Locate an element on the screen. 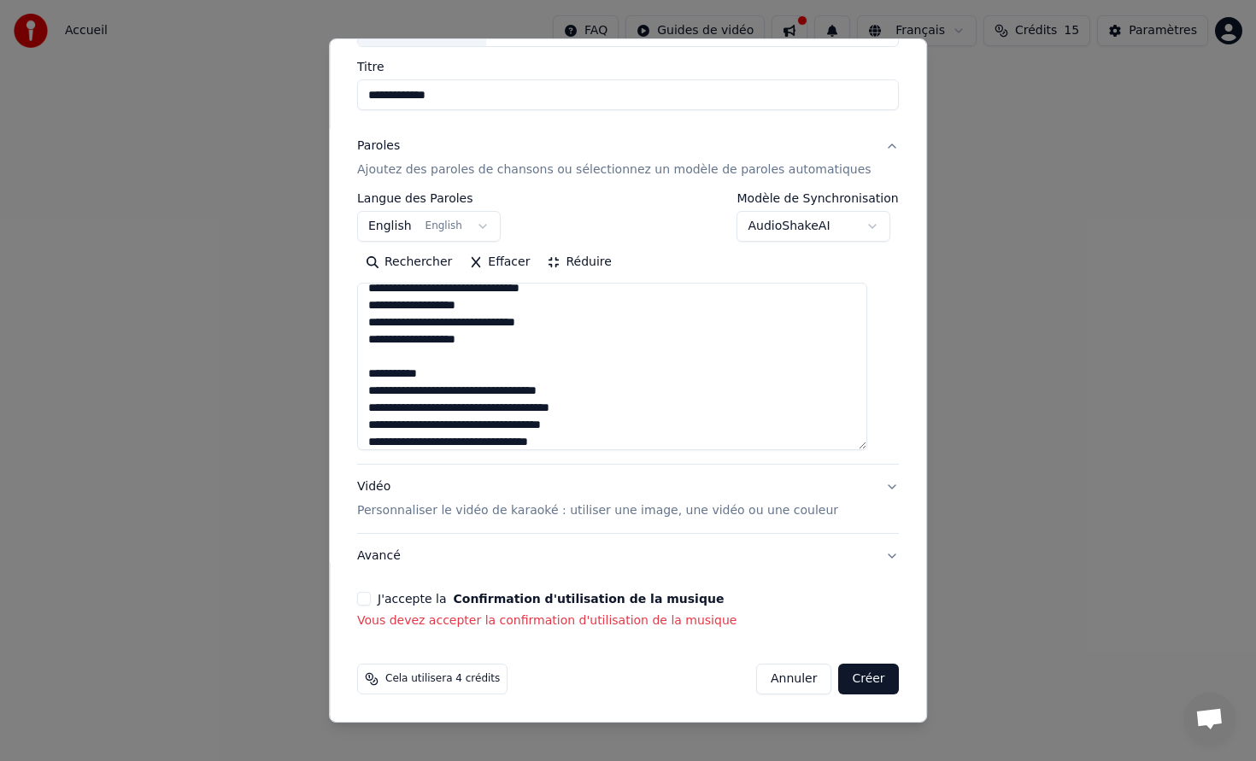 The height and width of the screenshot is (761, 1256). label: Titre is located at coordinates (628, 67).